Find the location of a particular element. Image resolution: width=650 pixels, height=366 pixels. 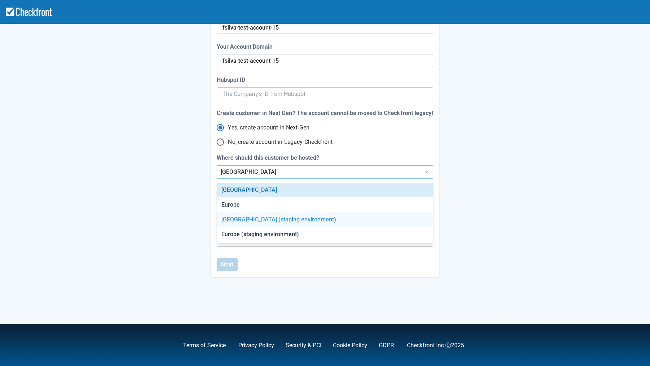

div: Europe is located at coordinates (325, 205).